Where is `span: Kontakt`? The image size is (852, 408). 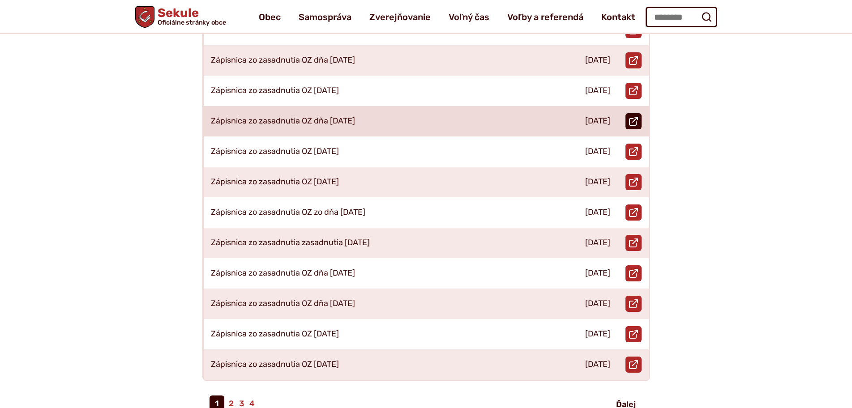
span: Kontakt is located at coordinates (619, 17).